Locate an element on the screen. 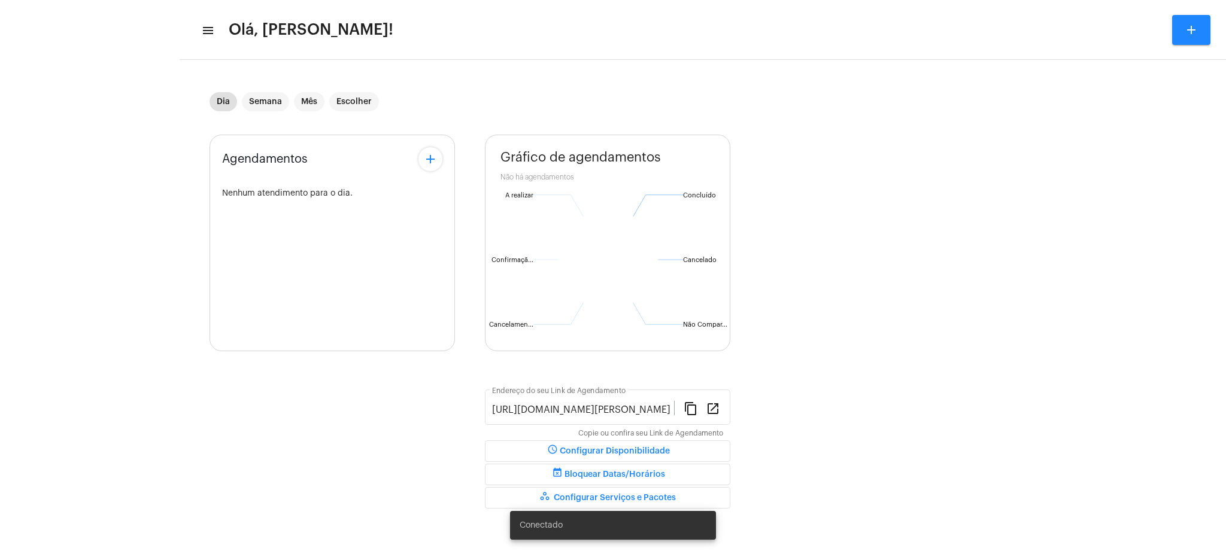 The image size is (1226, 554). mat-chip: Mês is located at coordinates (309, 102).